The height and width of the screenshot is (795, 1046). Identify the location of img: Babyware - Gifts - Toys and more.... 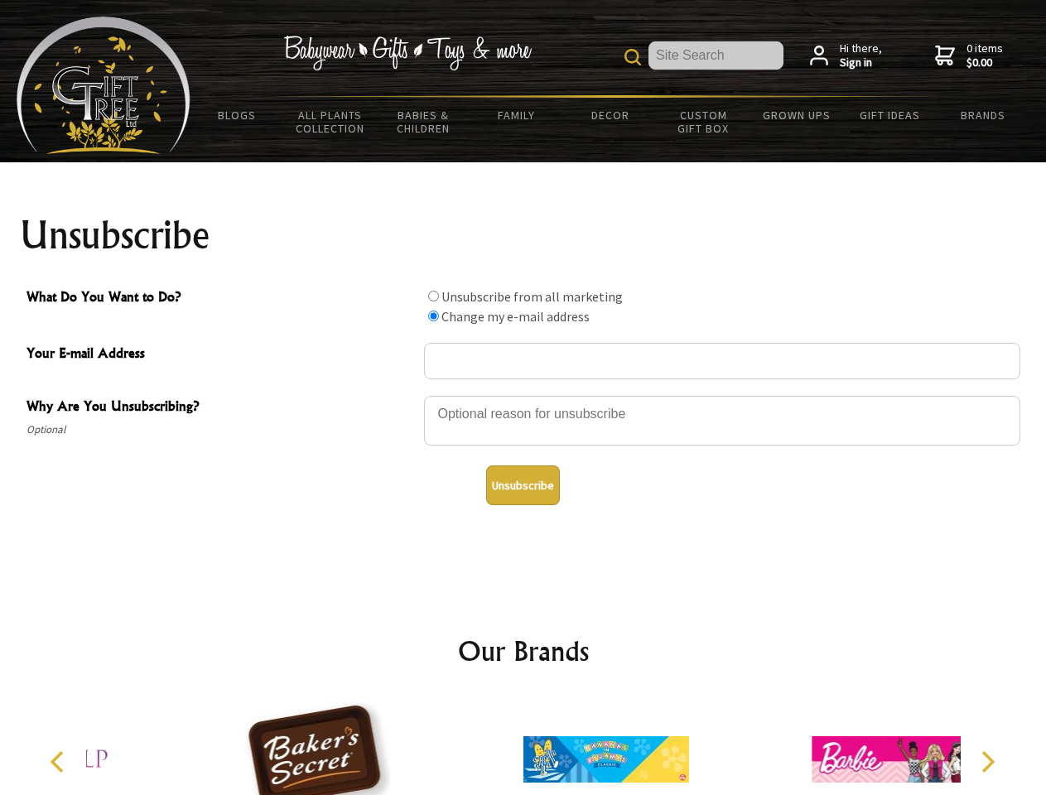
(104, 85).